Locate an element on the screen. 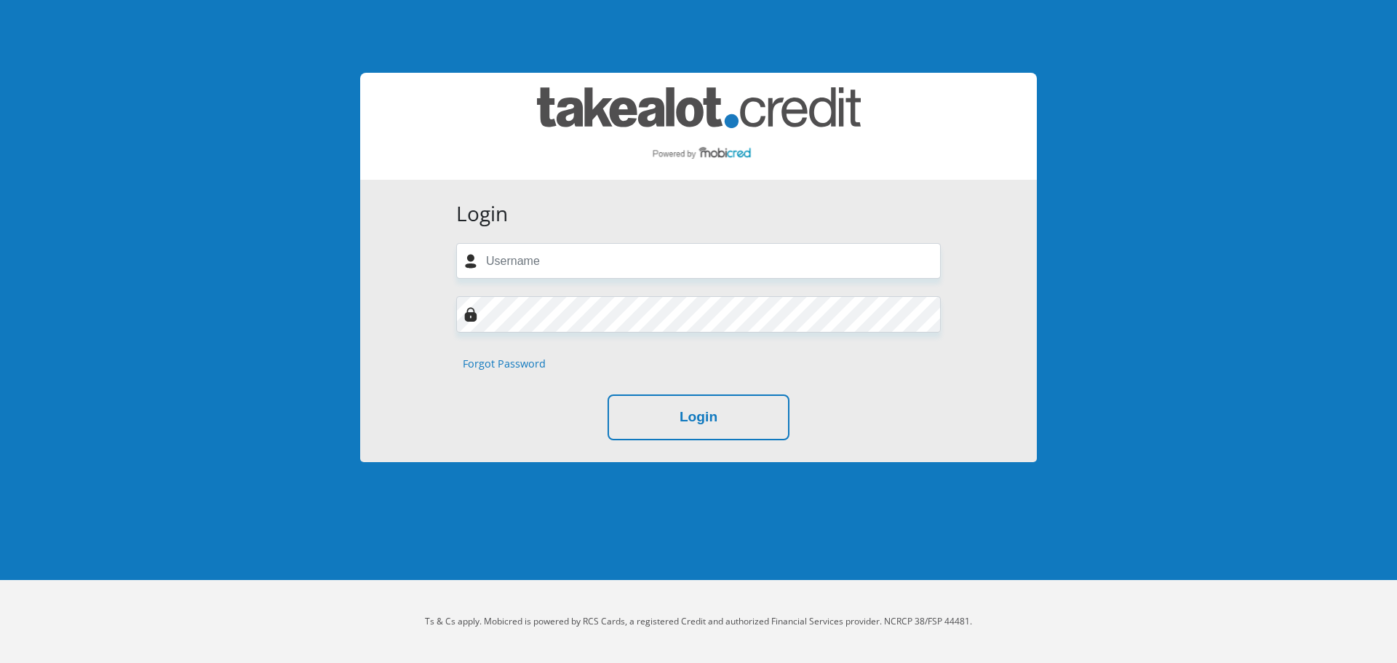 The width and height of the screenshot is (1397, 663). img: Image is located at coordinates (471, 314).